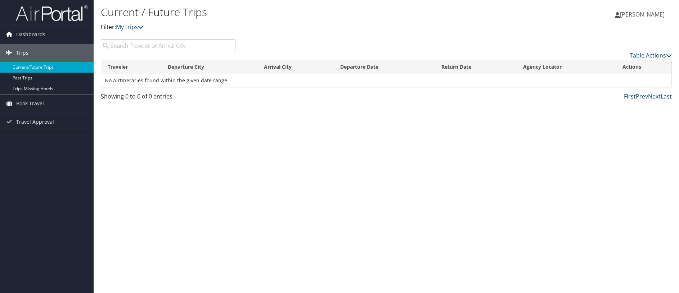  I want to click on a: Last, so click(666, 96).